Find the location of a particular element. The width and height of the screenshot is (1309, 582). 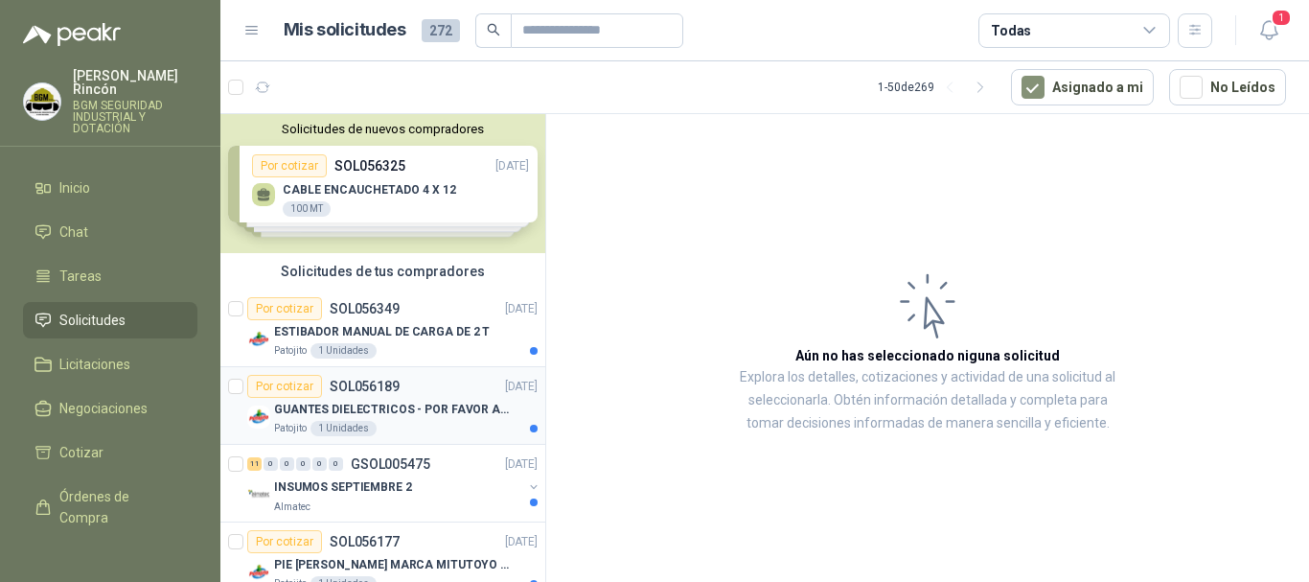

span: Licitaciones is located at coordinates (95, 364).